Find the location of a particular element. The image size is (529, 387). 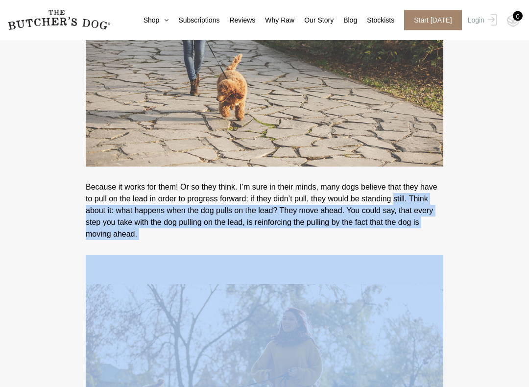

div: 0 is located at coordinates (518, 16).